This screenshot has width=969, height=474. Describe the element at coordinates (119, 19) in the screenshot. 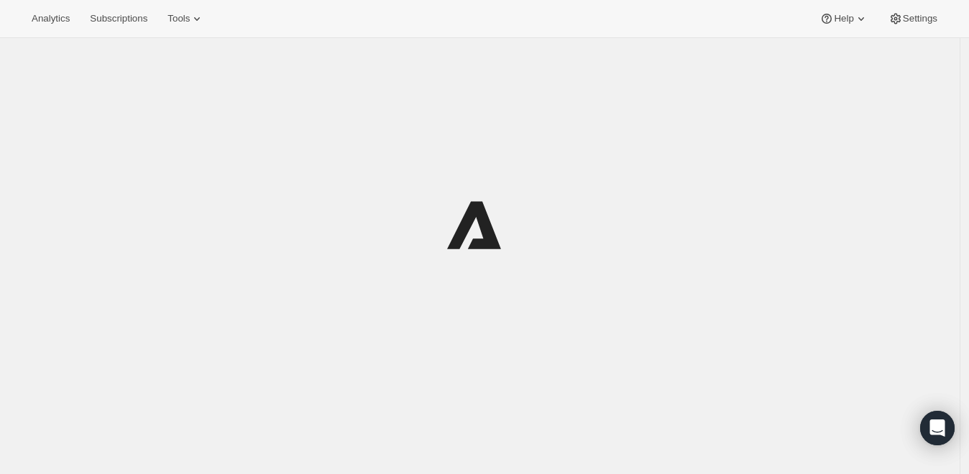

I see `button: Subscriptions` at that location.